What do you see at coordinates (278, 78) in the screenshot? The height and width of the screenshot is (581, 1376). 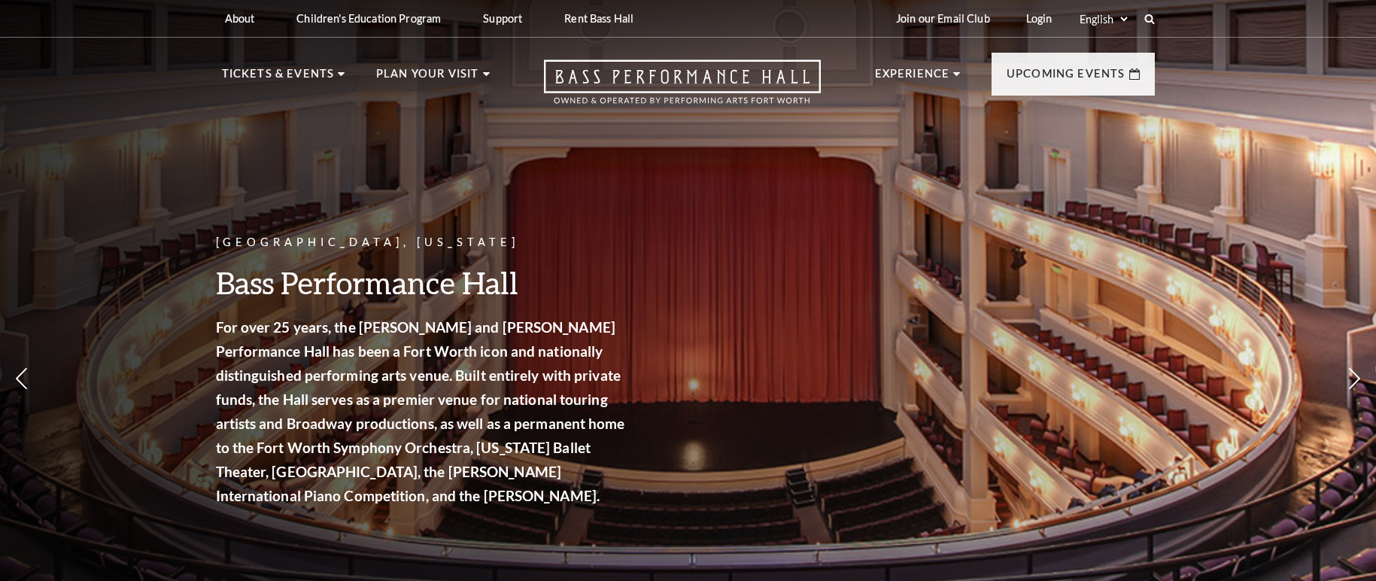 I see `p: Tickets & Events` at bounding box center [278, 78].